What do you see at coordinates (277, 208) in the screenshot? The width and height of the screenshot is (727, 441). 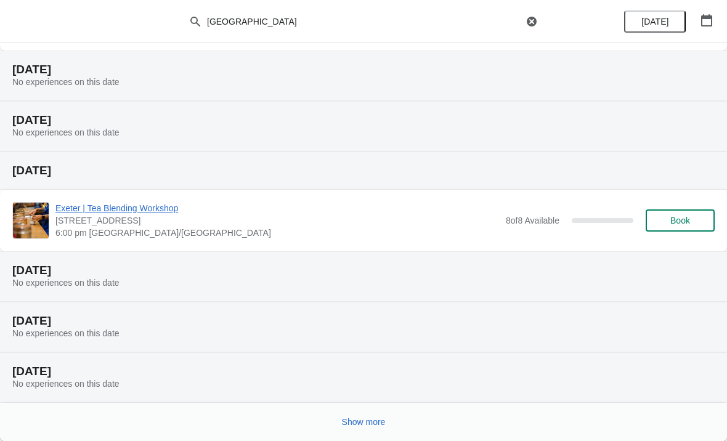 I see `span: Exeter | Tea Blending Workshop` at bounding box center [277, 208].